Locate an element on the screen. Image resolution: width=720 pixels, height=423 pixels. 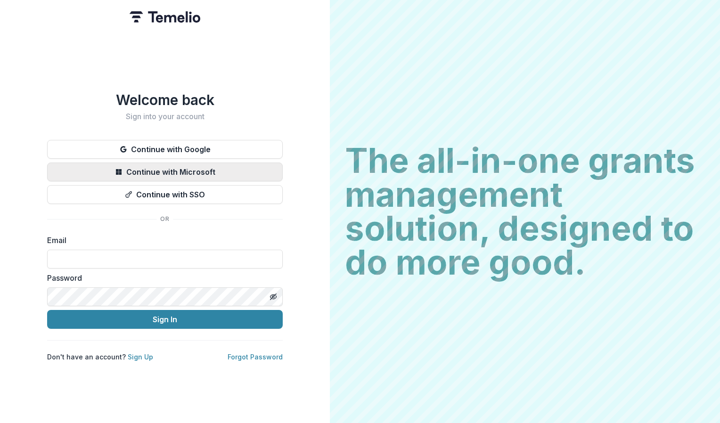
h1: Welcome back is located at coordinates (165, 100).